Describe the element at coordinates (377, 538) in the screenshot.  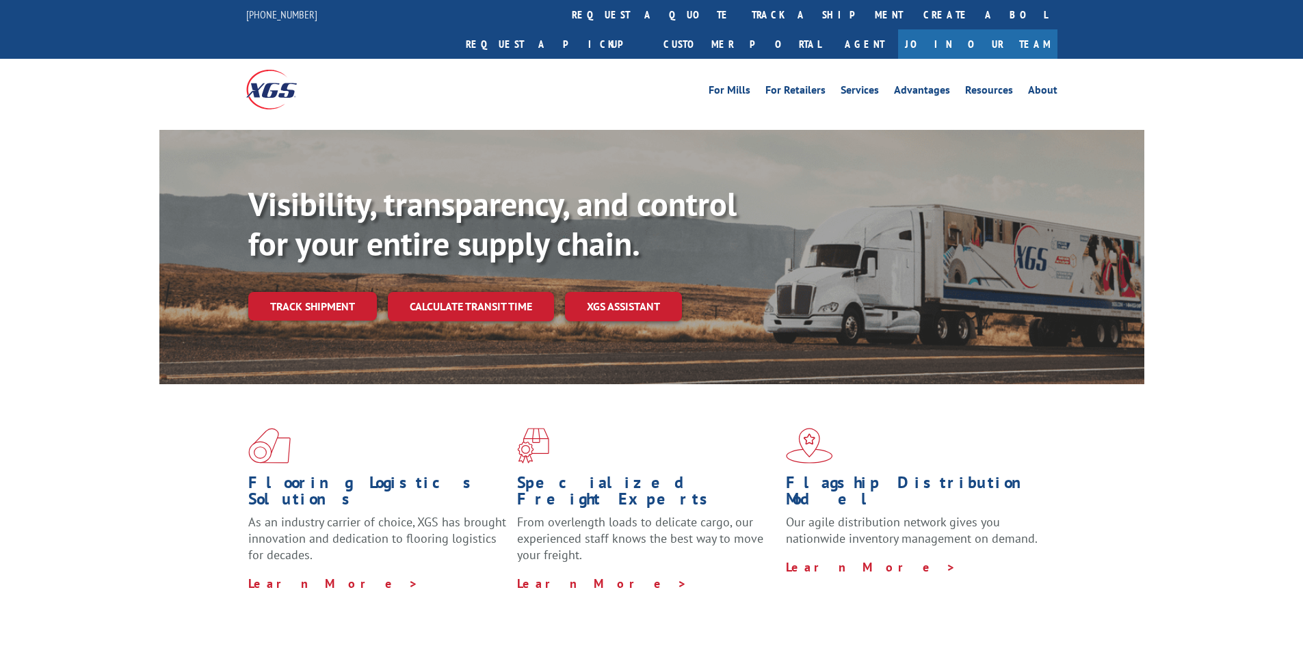
I see `span: As an industry carrier of choice, XGS has brought innovation and dedication to flooring logistics...` at that location.